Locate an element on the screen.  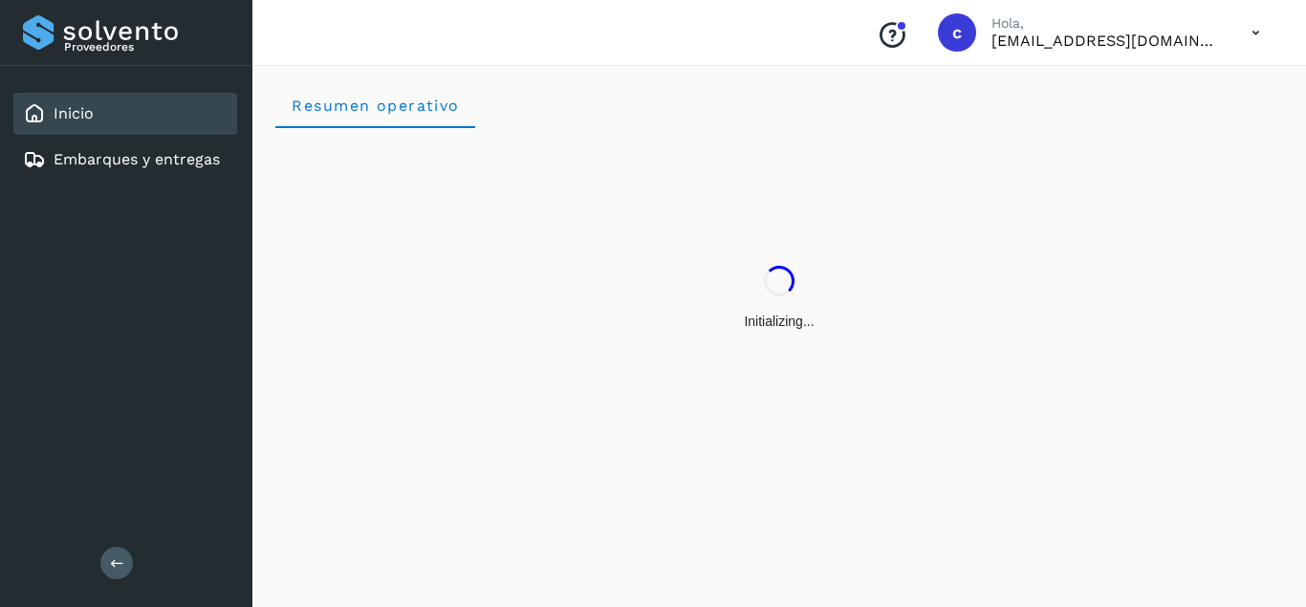
p: Proveedores is located at coordinates (146, 47).